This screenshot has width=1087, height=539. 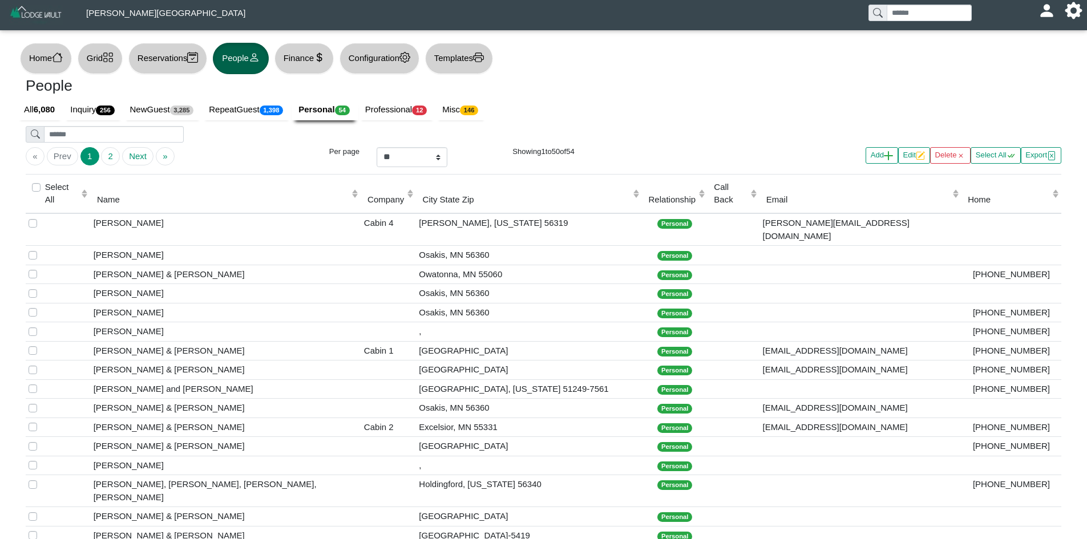 I want to click on label: Select All, so click(x=62, y=193).